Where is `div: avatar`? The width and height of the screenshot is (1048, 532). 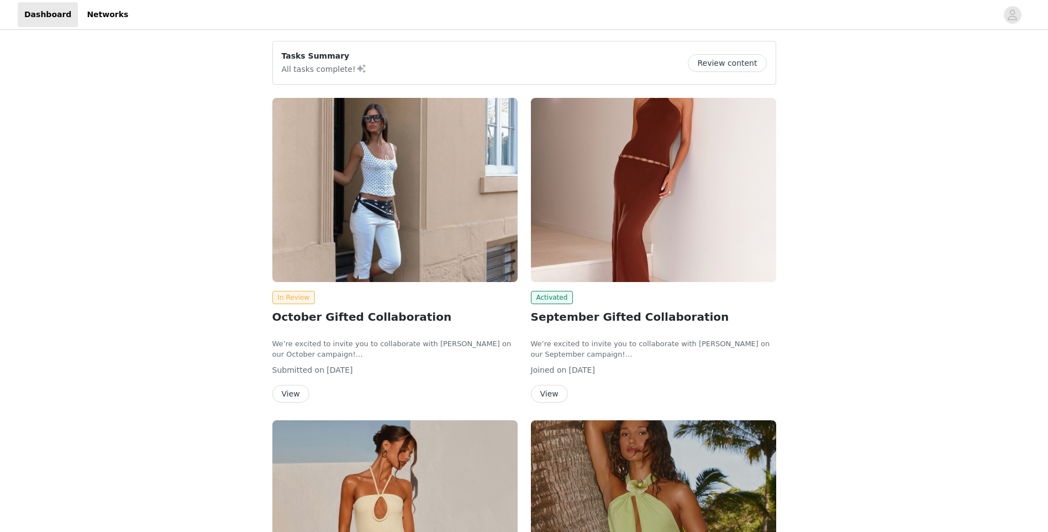
div: avatar is located at coordinates (1013, 15).